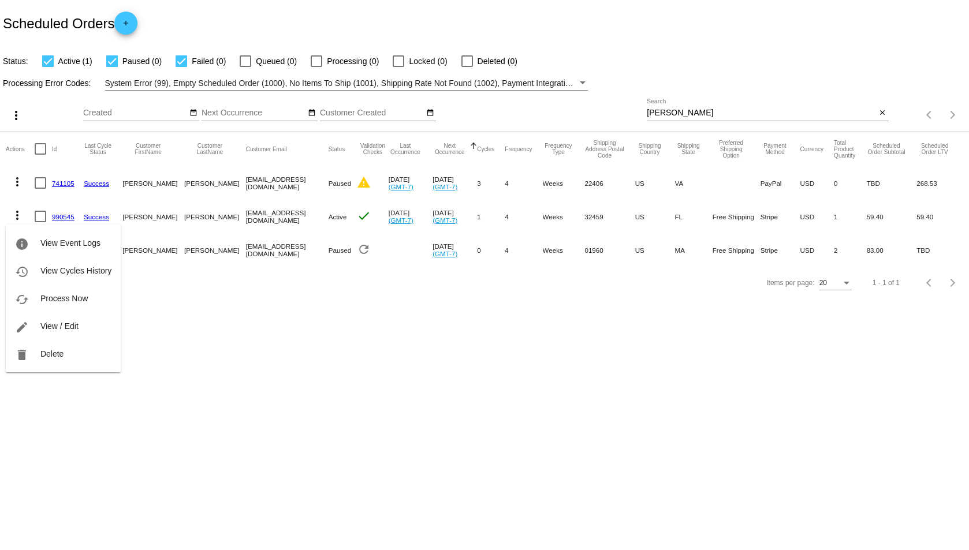 The width and height of the screenshot is (969, 550). Describe the element at coordinates (64, 298) in the screenshot. I see `span: Process Now` at that location.